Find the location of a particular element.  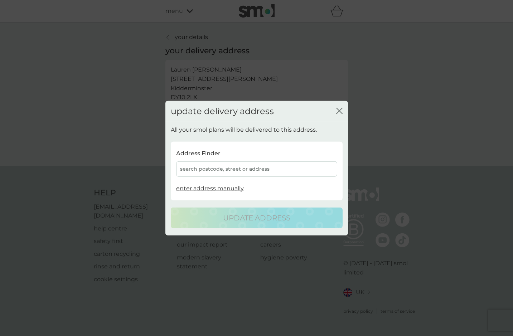

div: search postcode, street or address is located at coordinates (257, 169).